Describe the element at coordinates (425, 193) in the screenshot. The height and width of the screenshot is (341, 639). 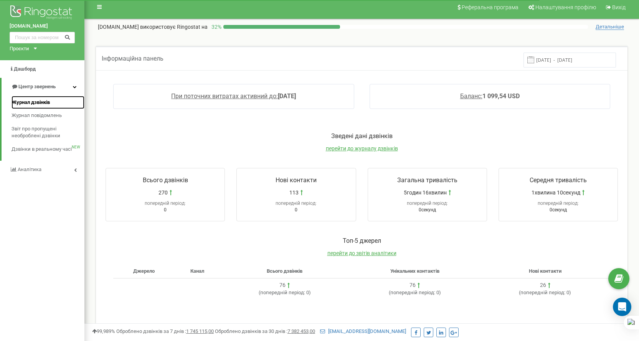
I see `span: 5годин 16хвилин` at that location.